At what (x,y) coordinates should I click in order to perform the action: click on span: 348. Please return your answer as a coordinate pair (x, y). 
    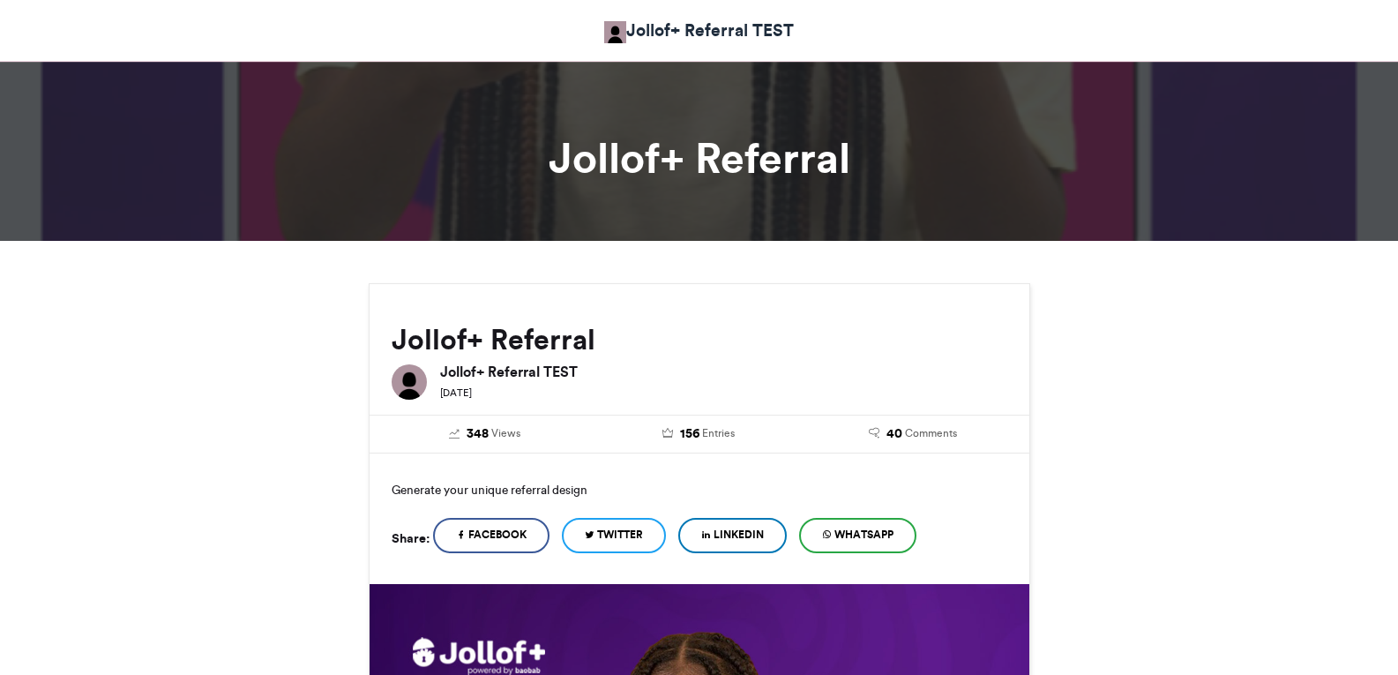
    Looking at the image, I should click on (477, 434).